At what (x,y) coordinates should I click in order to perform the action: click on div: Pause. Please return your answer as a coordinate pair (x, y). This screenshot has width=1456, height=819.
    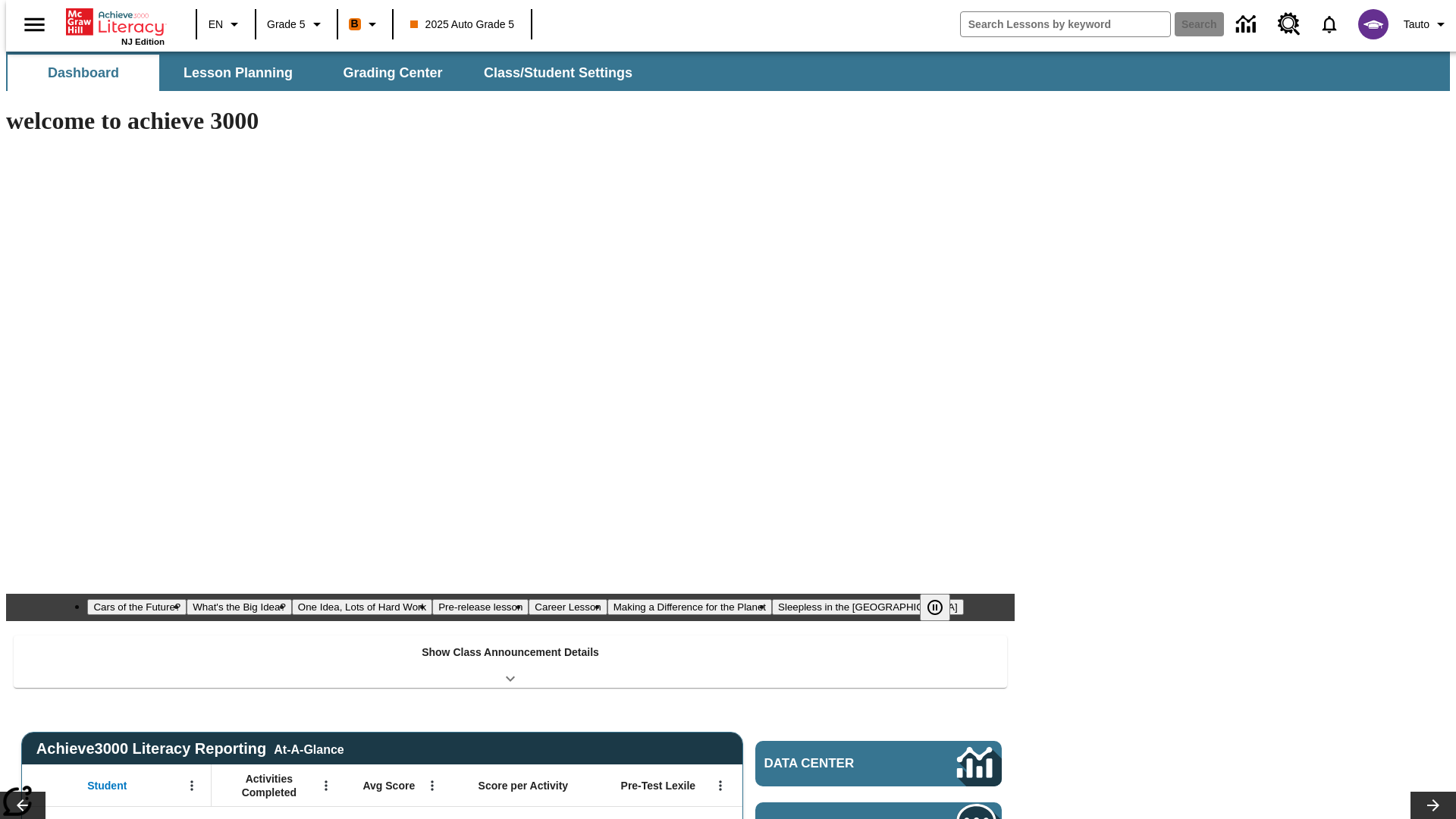
    Looking at the image, I should click on (943, 608).